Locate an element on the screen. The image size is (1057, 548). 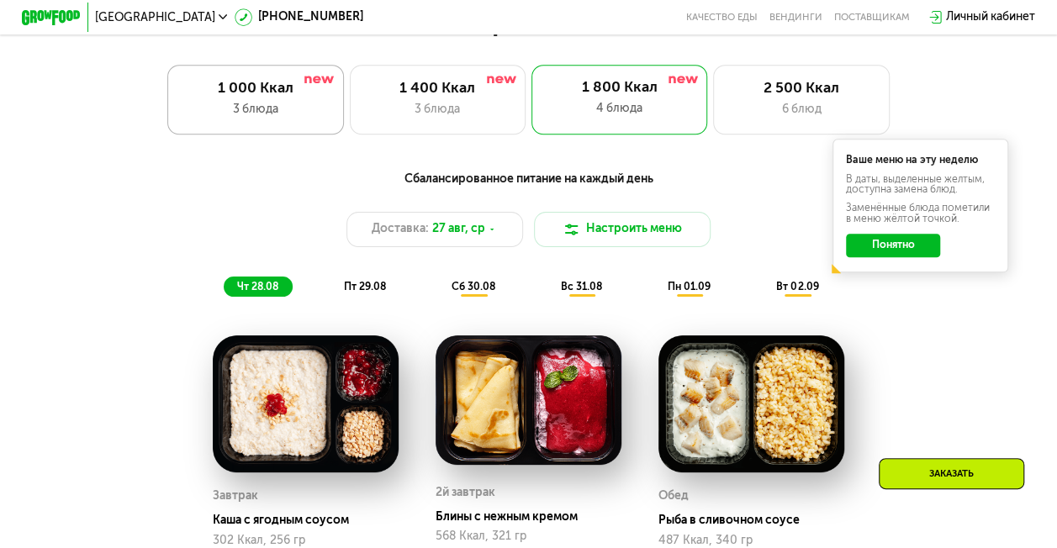
button: Понятно is located at coordinates (893, 246).